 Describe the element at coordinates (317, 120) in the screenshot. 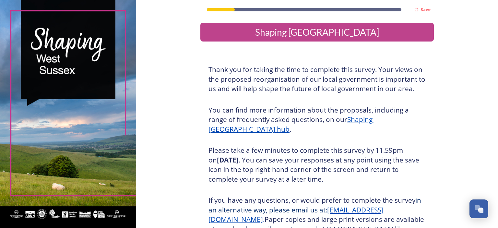

I see `h3: You can find more information about the proposals, including a range of frequently asked question...` at that location.